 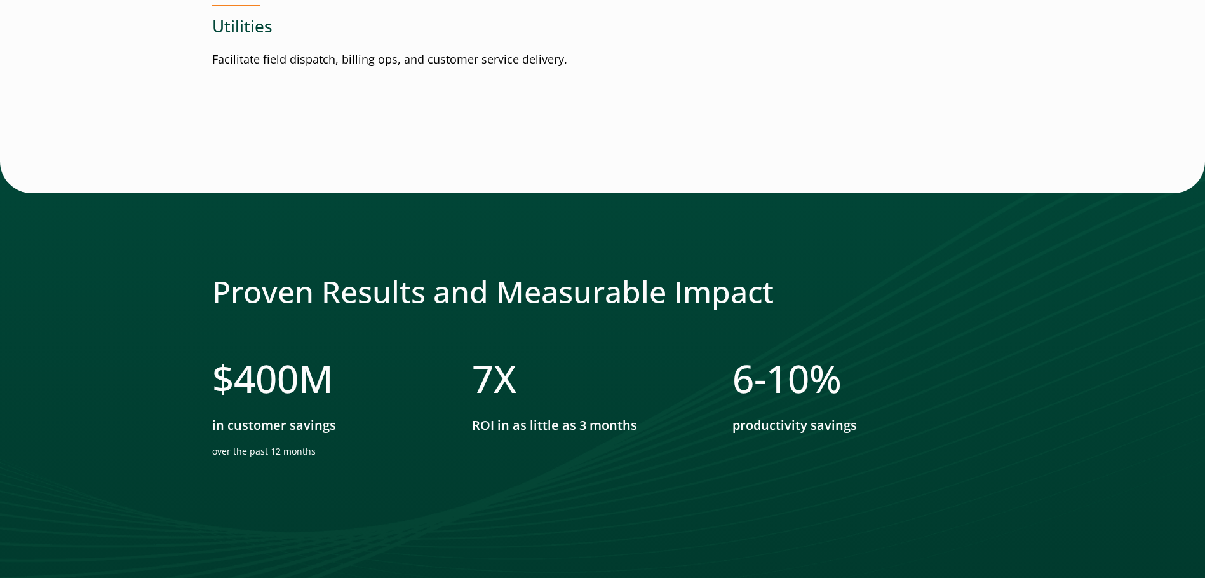 What do you see at coordinates (266, 378) in the screenshot?
I see `span: 400` at bounding box center [266, 378].